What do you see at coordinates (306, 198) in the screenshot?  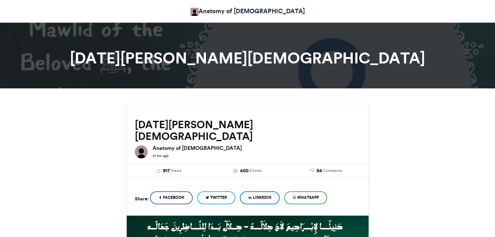 I see `a: WhatsApp` at bounding box center [306, 198].